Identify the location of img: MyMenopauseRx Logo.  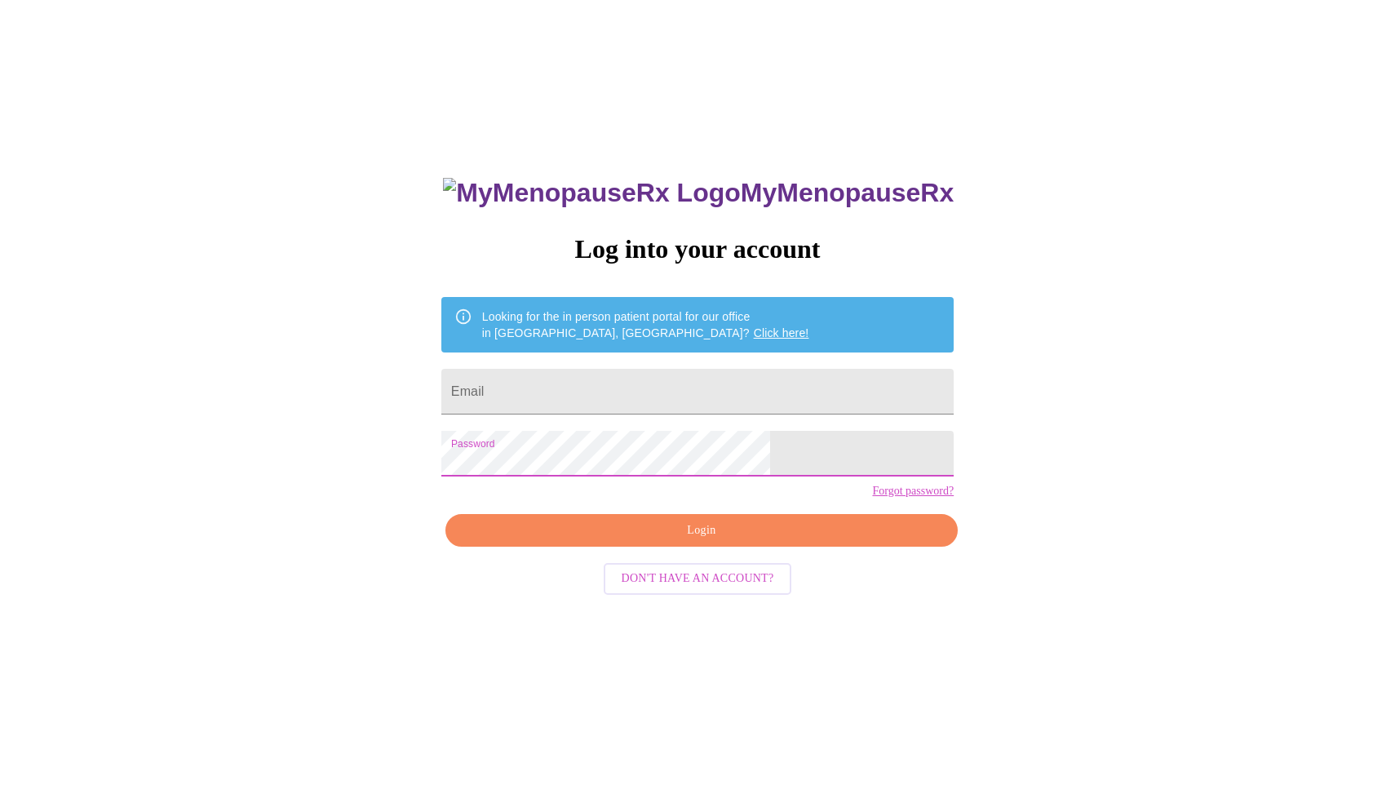
(592, 193).